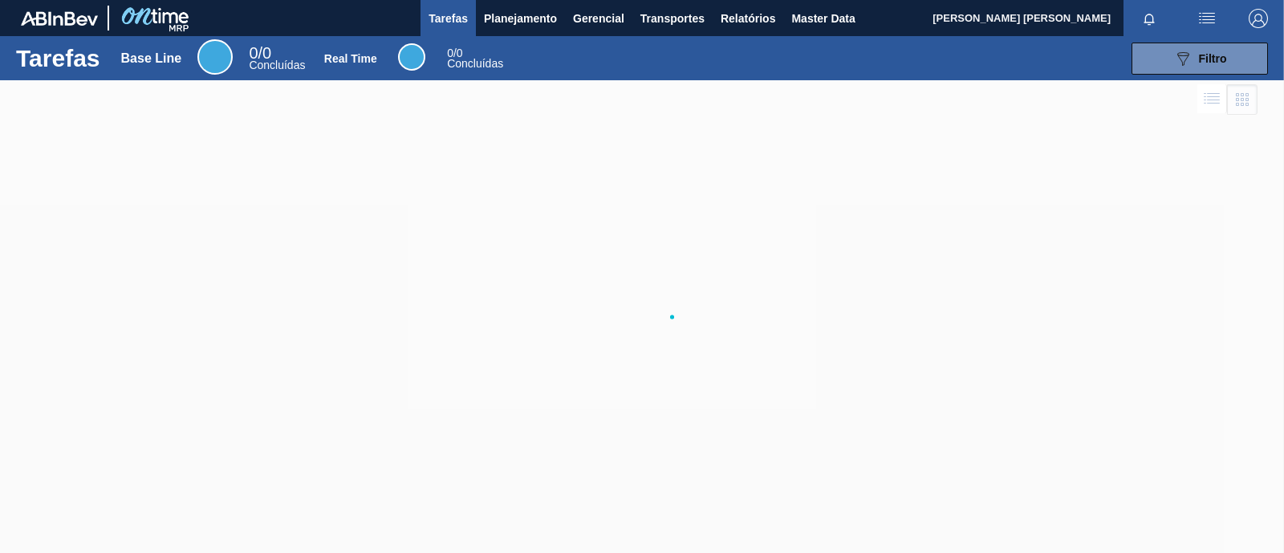 This screenshot has height=553, width=1284. I want to click on img: Logout, so click(1259, 18).